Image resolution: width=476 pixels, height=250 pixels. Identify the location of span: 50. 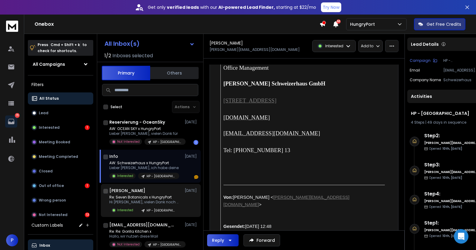
(339, 22).